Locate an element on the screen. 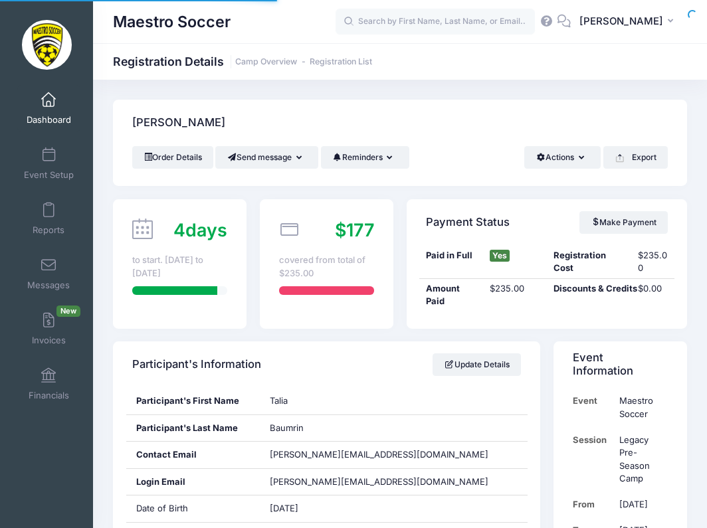 The height and width of the screenshot is (528, 707). button: Actions is located at coordinates (562, 157).